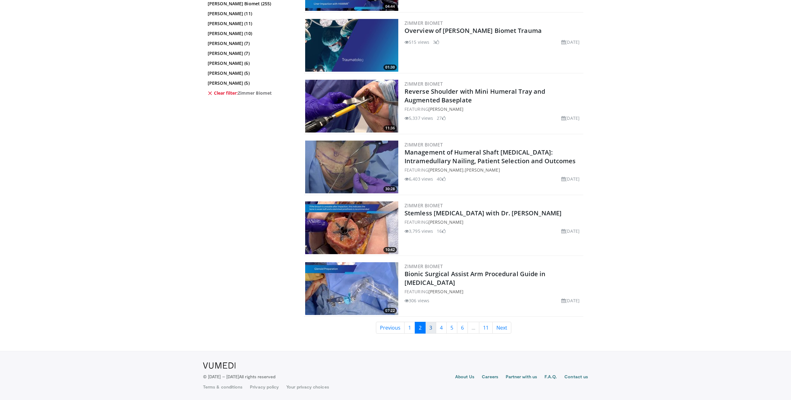 The image size is (791, 400). What do you see at coordinates (250, 93) in the screenshot?
I see `a: Clear filter:Zimmer Biomet` at bounding box center [250, 93].